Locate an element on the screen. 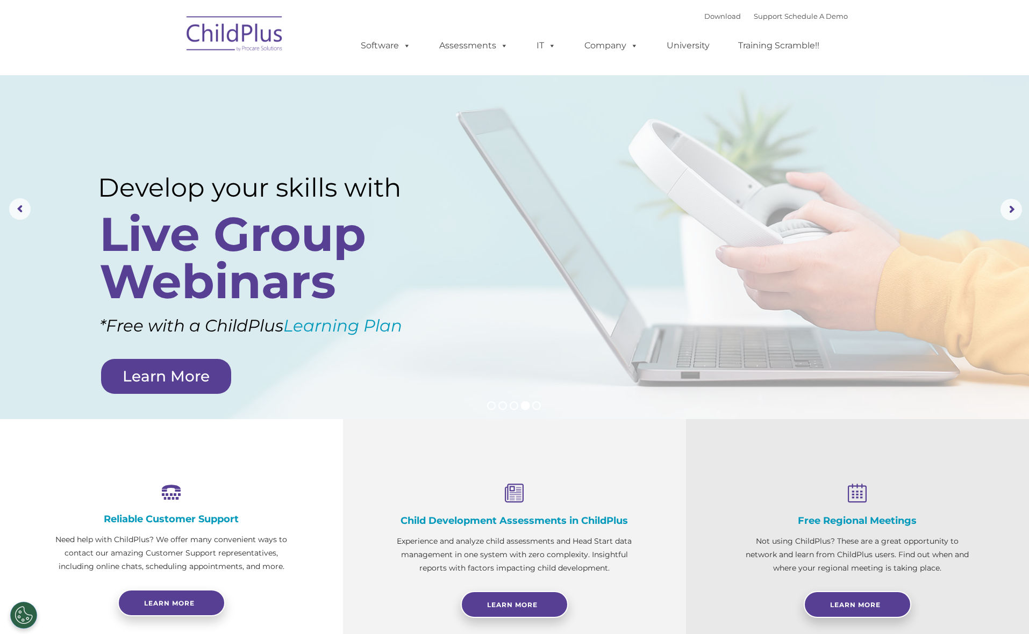  span: Learn more is located at coordinates (169, 603).